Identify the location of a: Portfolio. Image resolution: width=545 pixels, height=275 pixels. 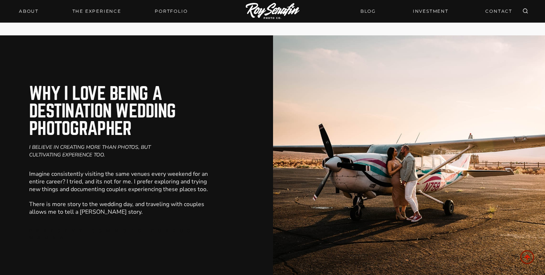
(171, 11).